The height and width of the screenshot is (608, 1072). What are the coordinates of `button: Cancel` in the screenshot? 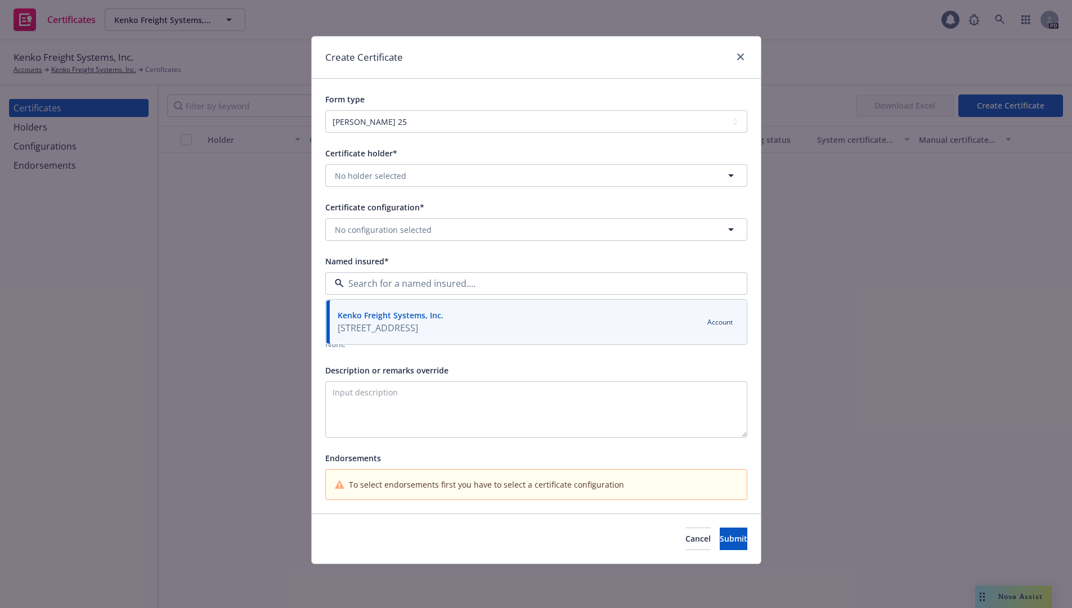 It's located at (698, 539).